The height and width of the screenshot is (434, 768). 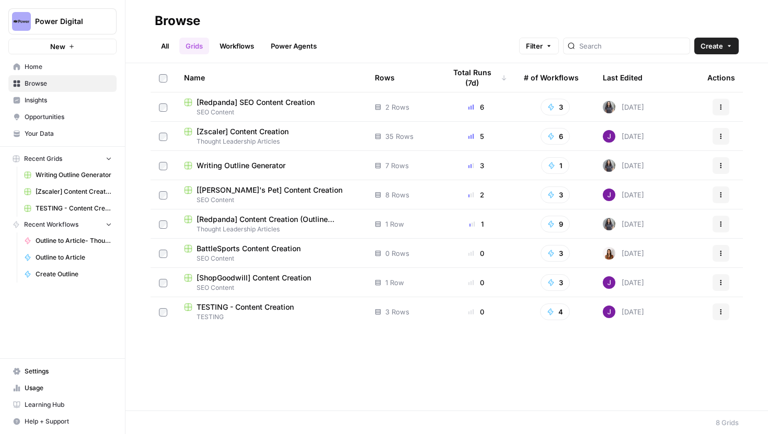 What do you see at coordinates (271, 312) in the screenshot?
I see `a: TESTING - Content CreationTESTING` at bounding box center [271, 312].